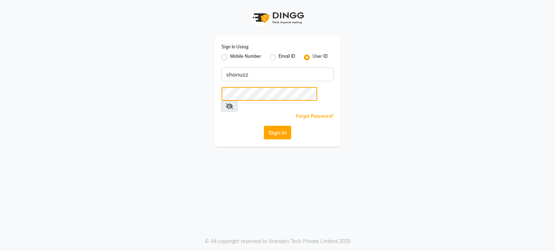  Describe the element at coordinates (277, 133) in the screenshot. I see `button: Sign In` at that location.